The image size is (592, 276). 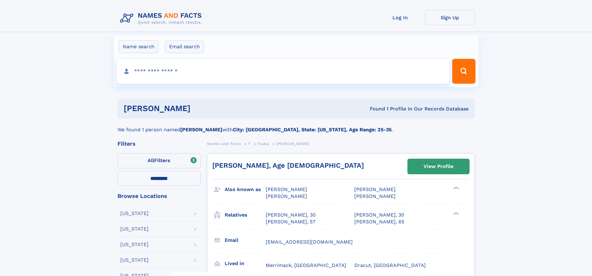 What do you see at coordinates (151, 160) in the screenshot?
I see `span: All` at bounding box center [151, 160].